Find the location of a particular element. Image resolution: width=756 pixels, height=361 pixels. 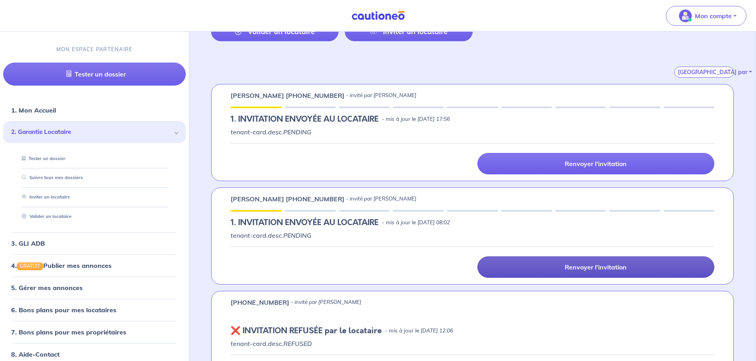

div: Tester un dossier is located at coordinates (94, 159).